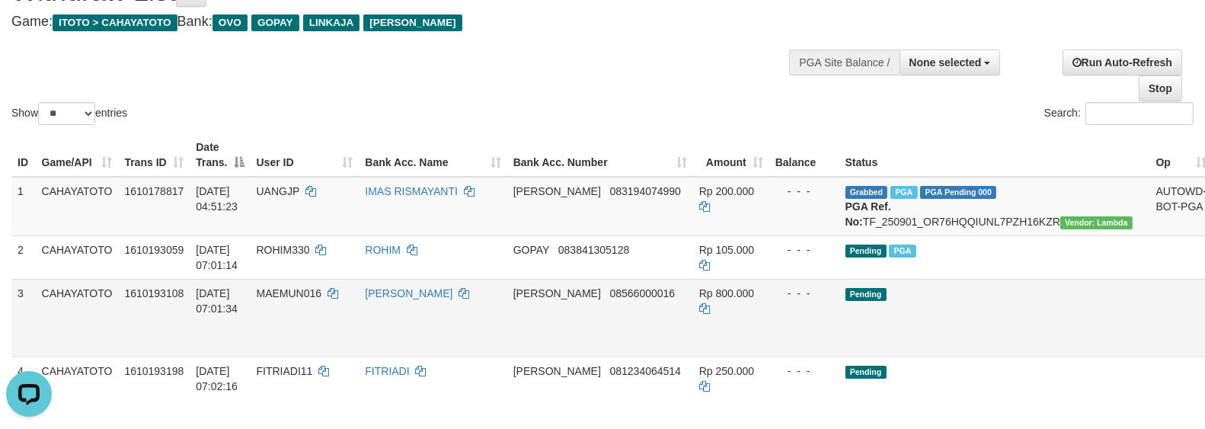  Describe the element at coordinates (154, 293) in the screenshot. I see `span: 1610193108` at that location.